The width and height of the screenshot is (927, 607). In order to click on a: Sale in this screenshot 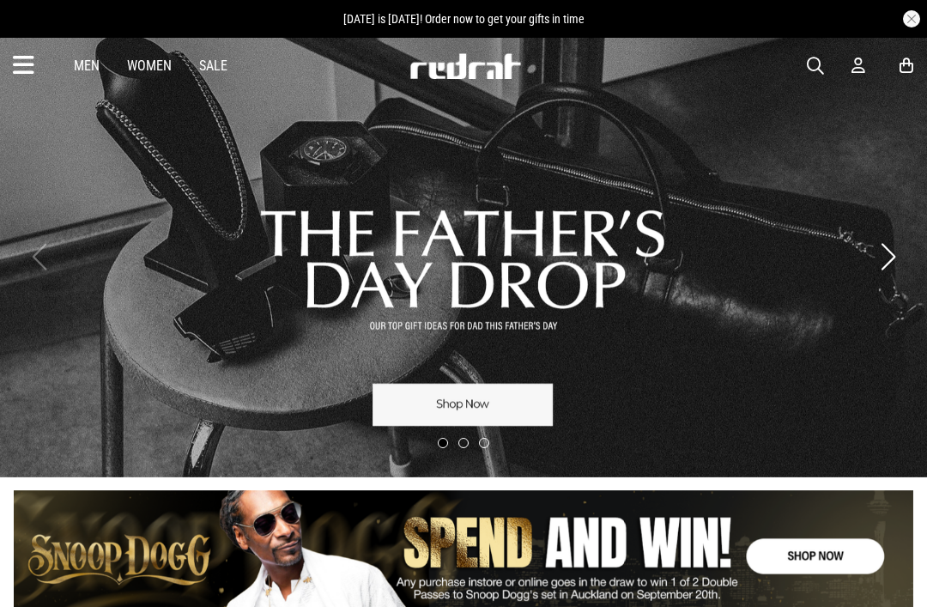, I will do `click(213, 65)`.